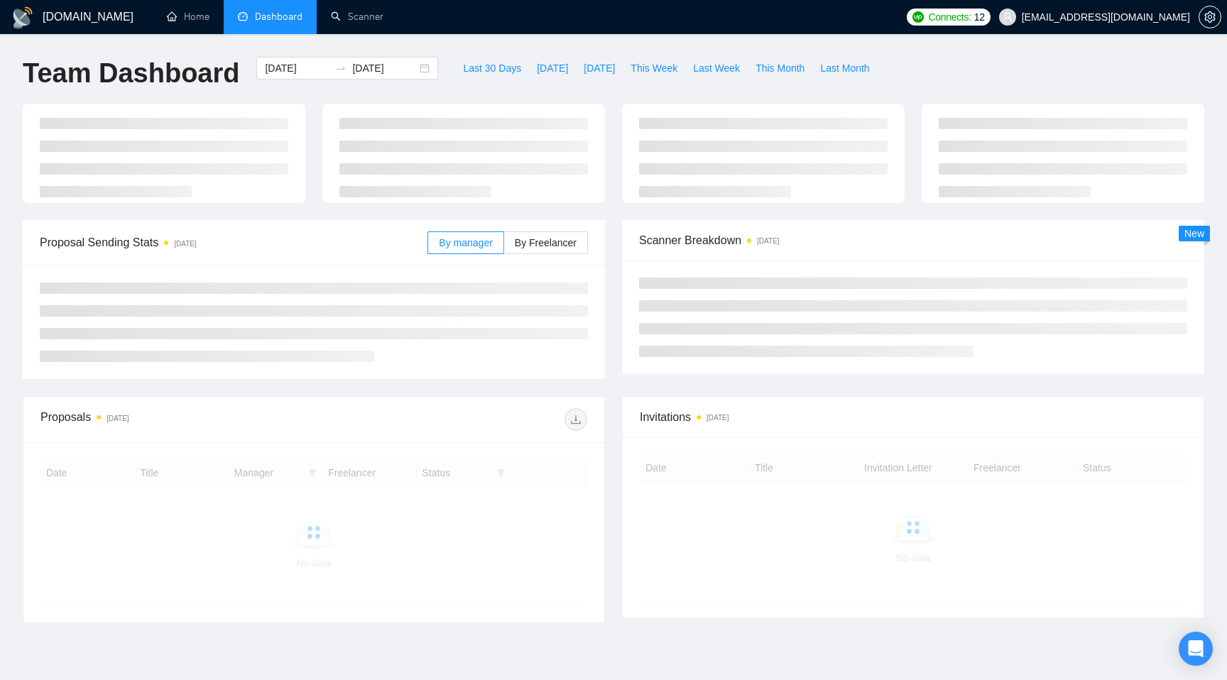 The image size is (1227, 680). I want to click on h1: Team Dashboard, so click(131, 73).